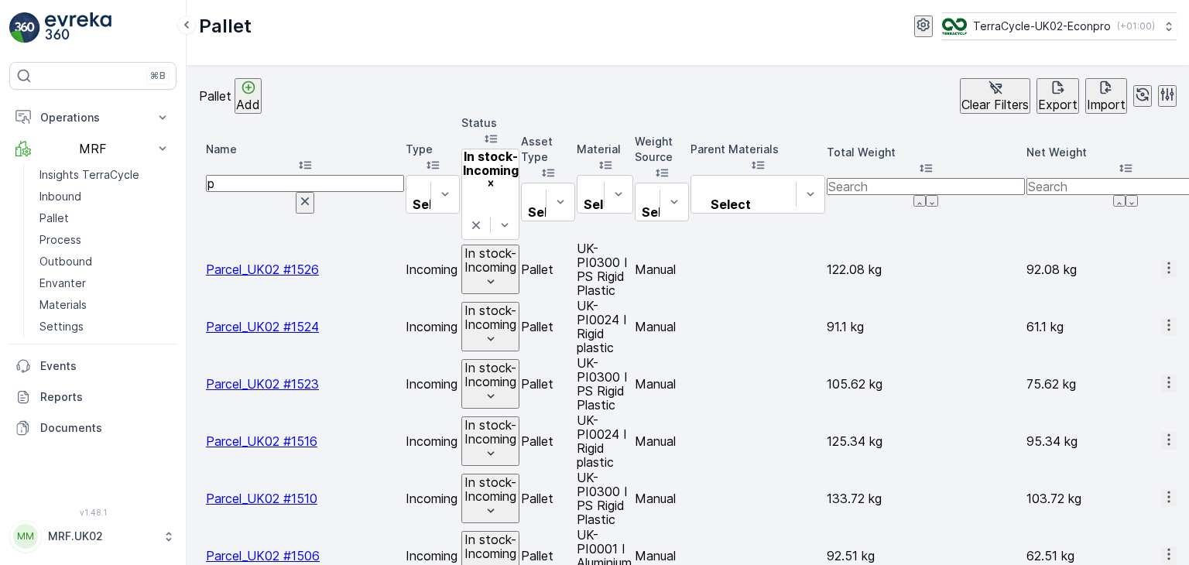  I want to click on p: Name, so click(305, 149).